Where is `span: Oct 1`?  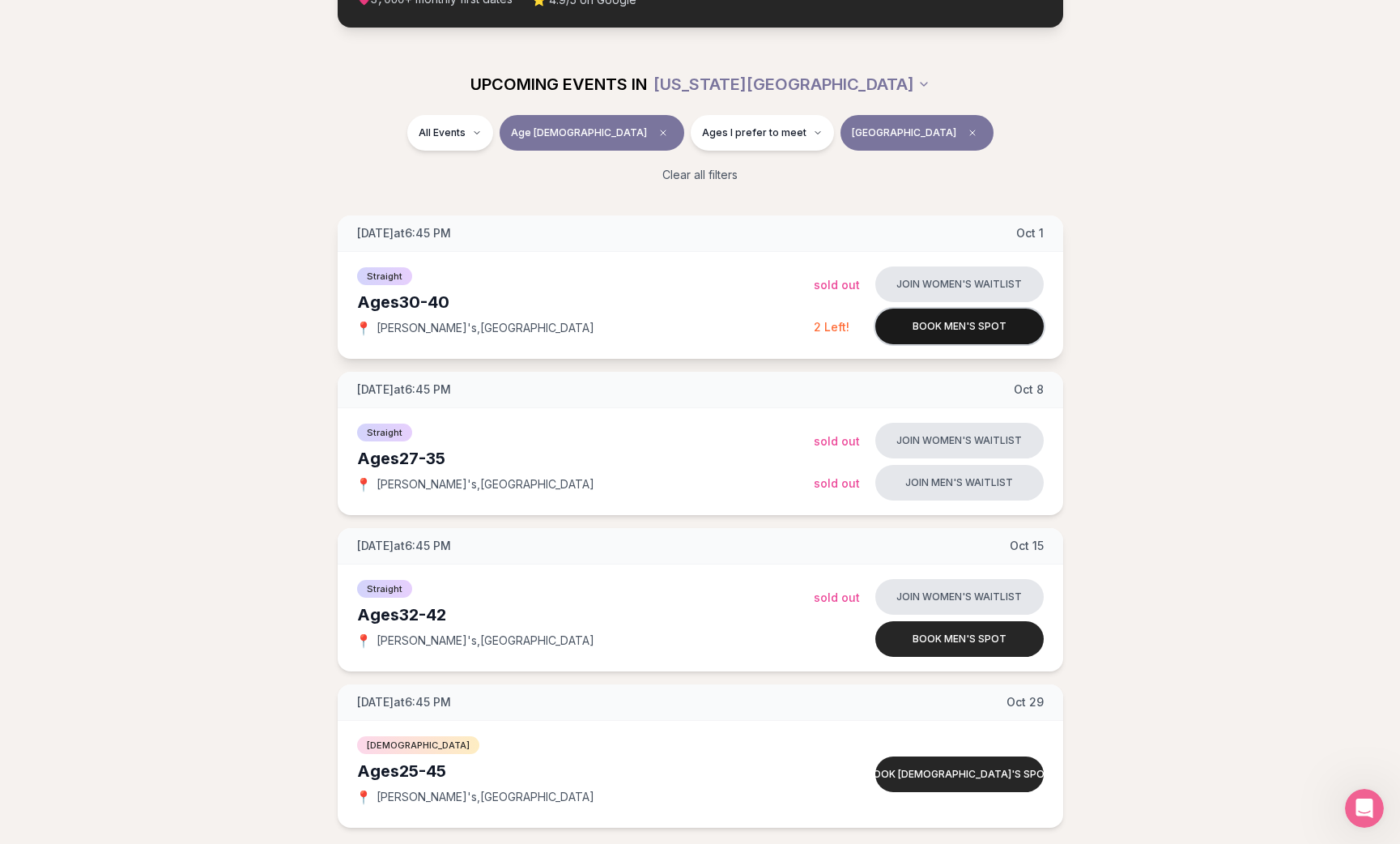 span: Oct 1 is located at coordinates (1030, 233).